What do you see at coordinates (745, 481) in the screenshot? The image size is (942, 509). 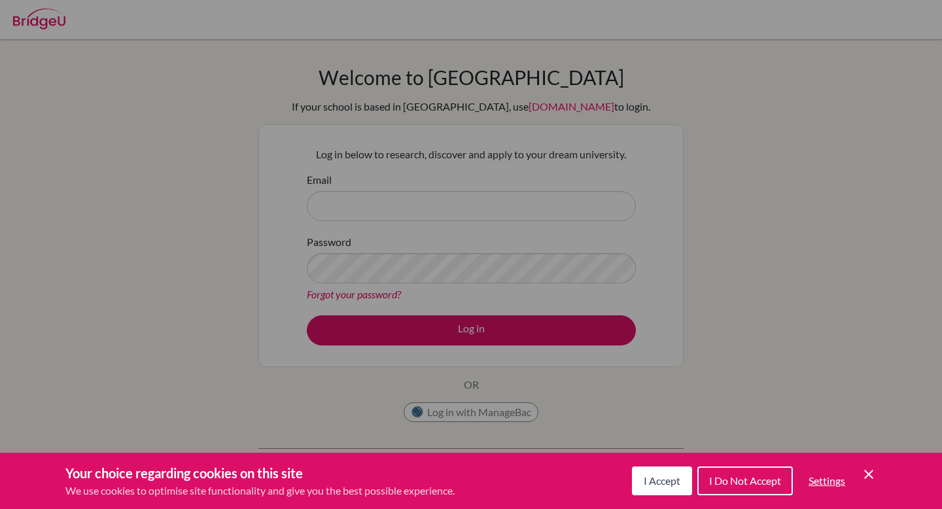 I see `button: I Do Not Accept` at bounding box center [745, 481].